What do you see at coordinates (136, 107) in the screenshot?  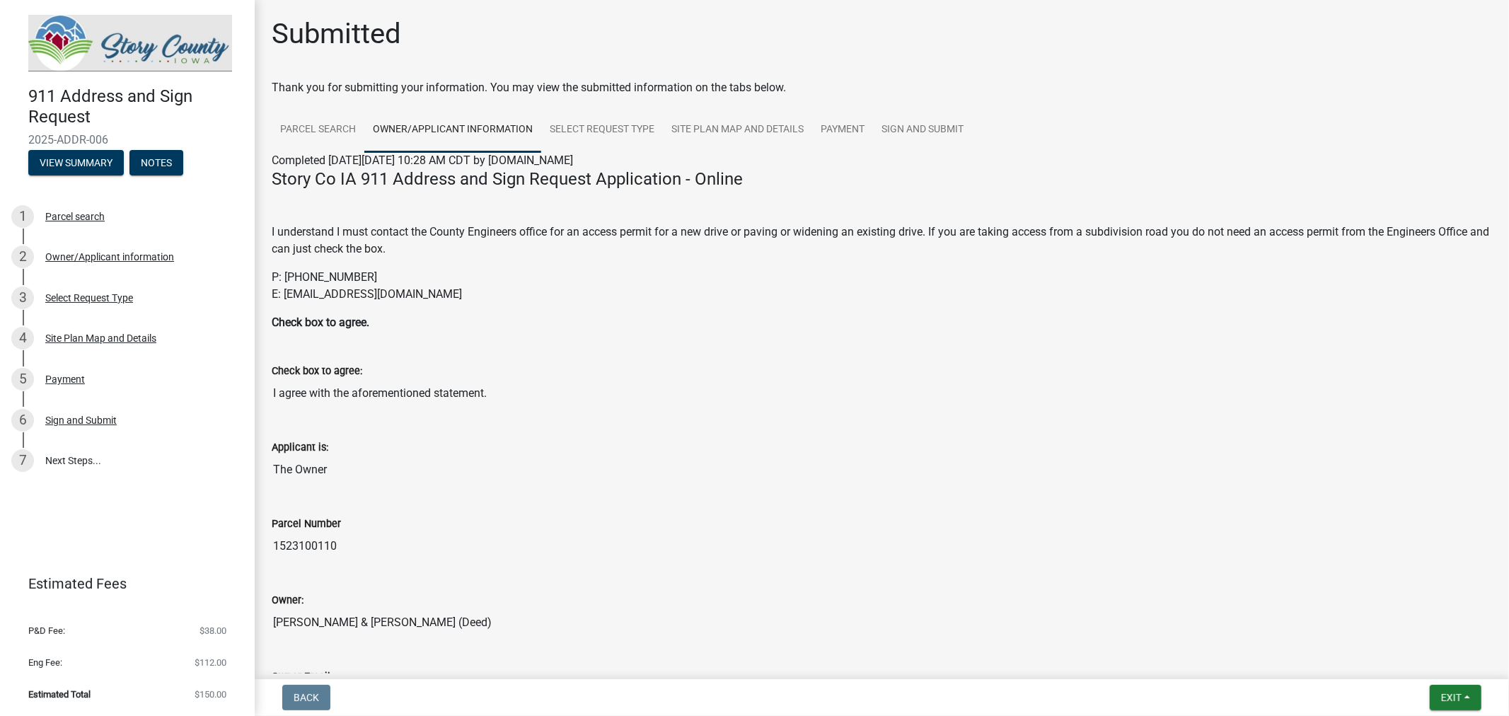 I see `h4: 911 Address and Sign Request` at bounding box center [136, 107].